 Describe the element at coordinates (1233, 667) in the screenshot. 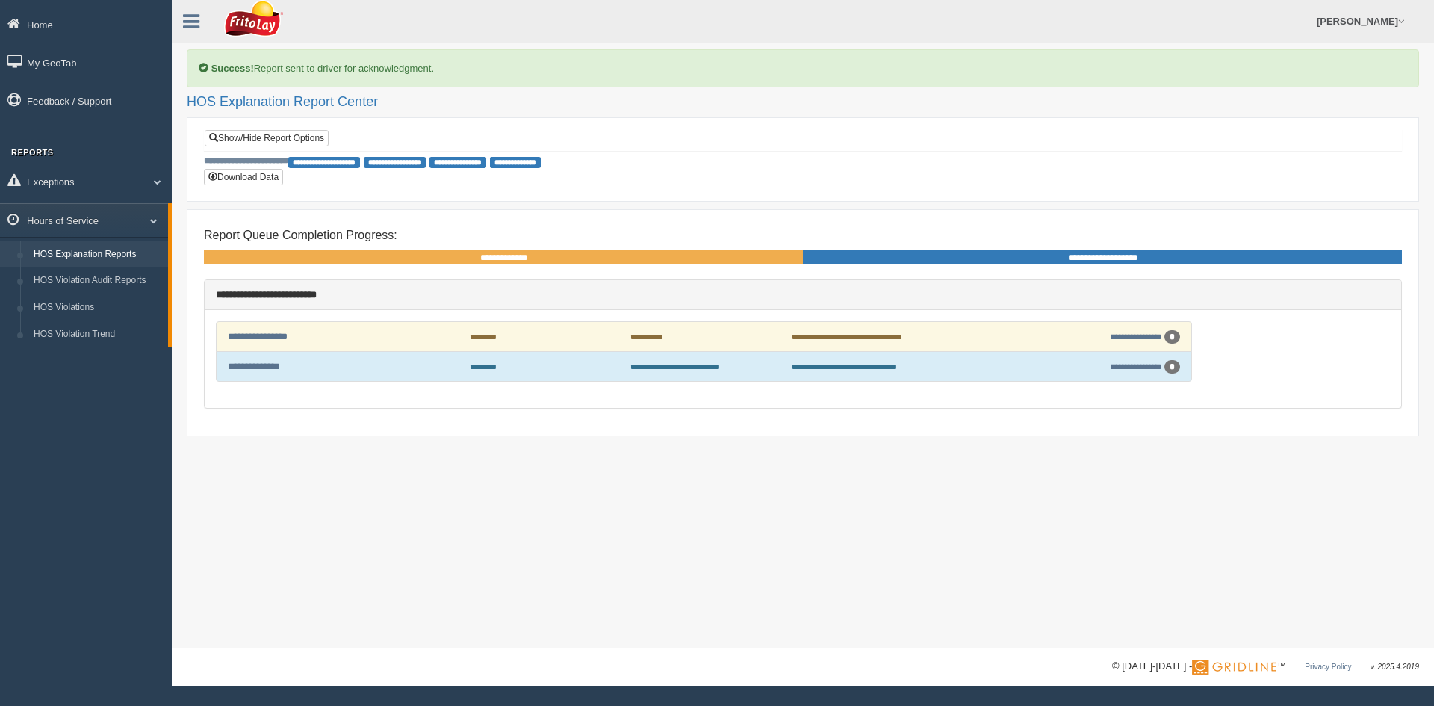

I see `img: Gridline` at that location.